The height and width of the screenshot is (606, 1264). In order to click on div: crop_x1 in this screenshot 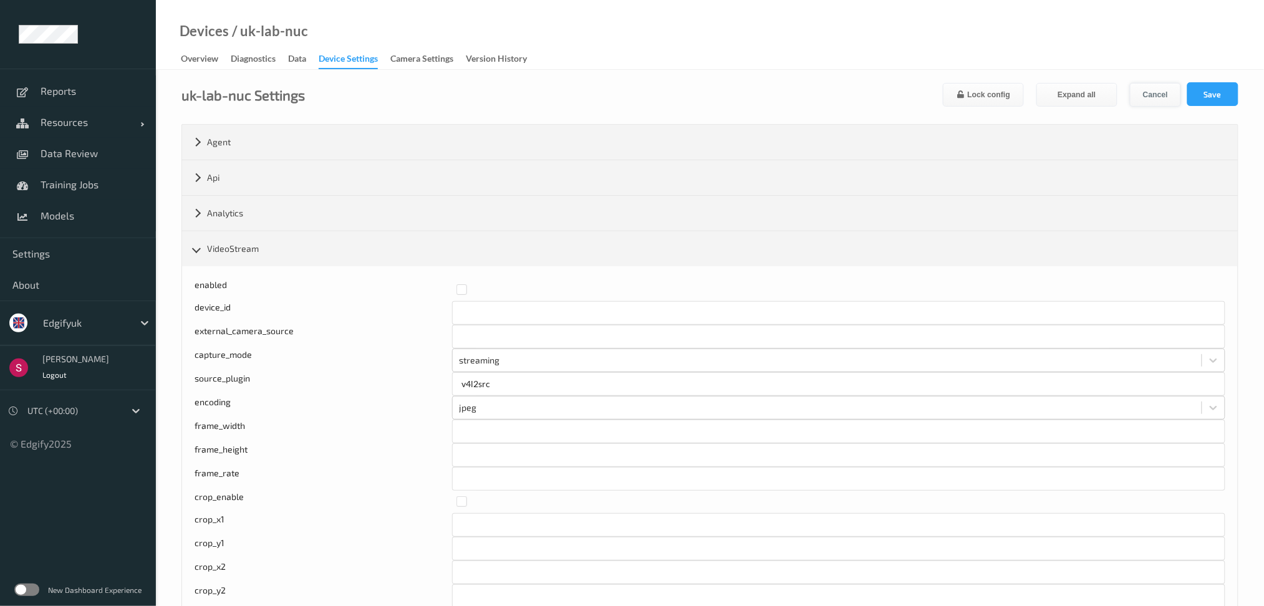, I will do `click(323, 525)`.